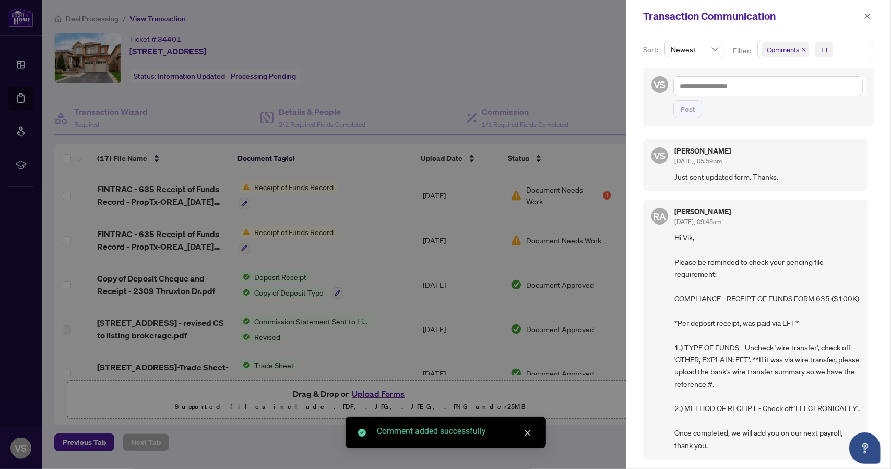 This screenshot has height=469, width=891. What do you see at coordinates (742, 51) in the screenshot?
I see `p: Filter:` at bounding box center [742, 51].